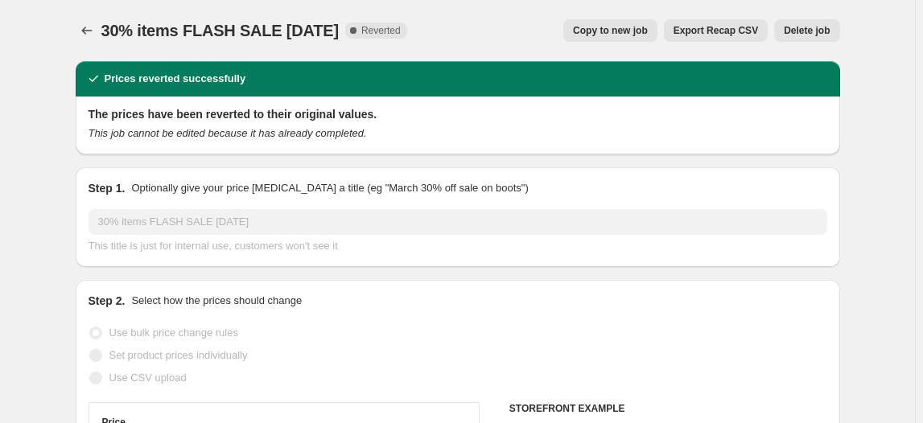 The height and width of the screenshot is (423, 923). I want to click on p: Select how the prices should change, so click(216, 301).